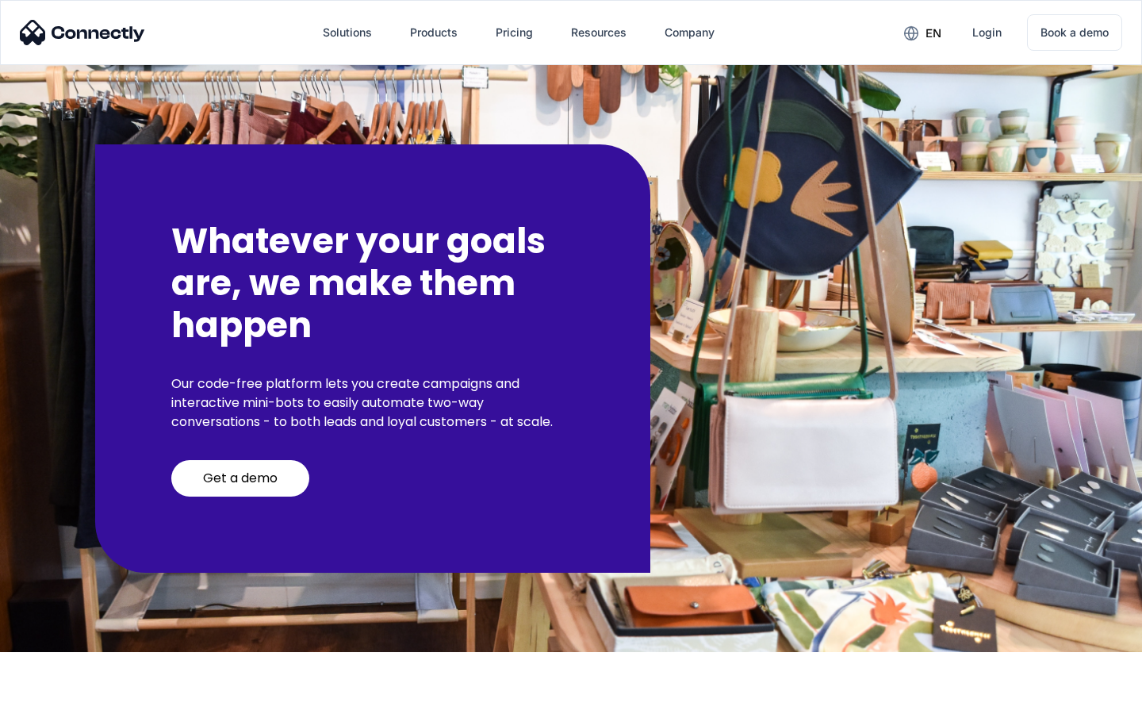 The width and height of the screenshot is (1142, 714). Describe the element at coordinates (63, 697) in the screenshot. I see `ul: Language list` at that location.